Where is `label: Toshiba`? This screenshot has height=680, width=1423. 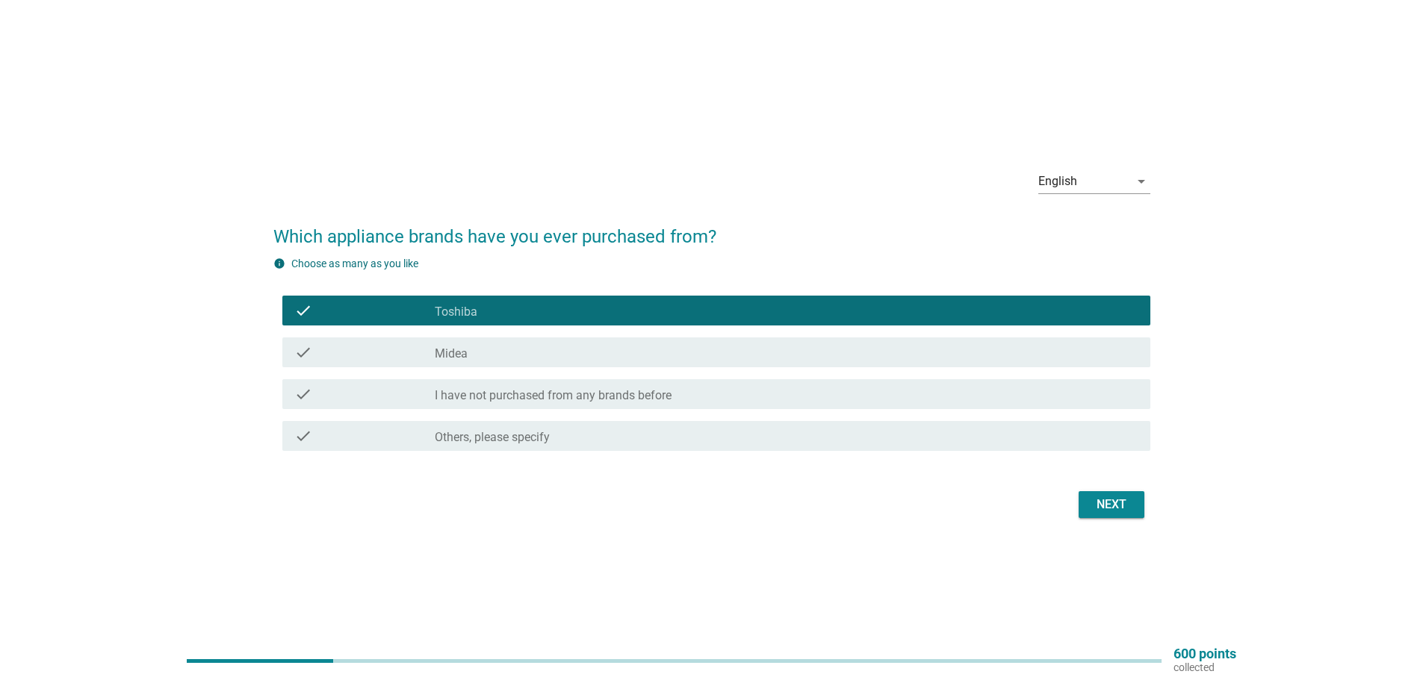
label: Toshiba is located at coordinates (456, 312).